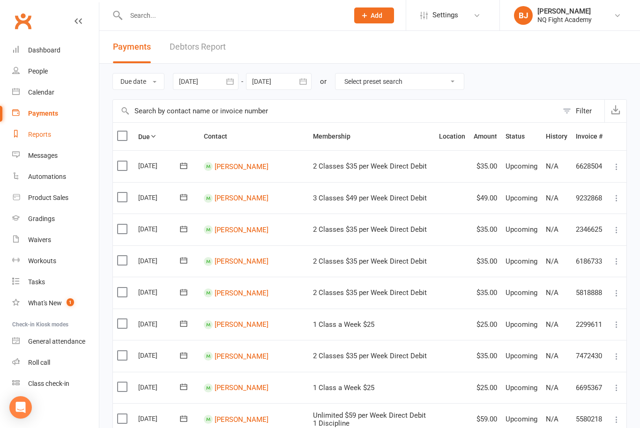 The image size is (640, 428). Describe the element at coordinates (589, 198) in the screenshot. I see `td: 9232868` at that location.